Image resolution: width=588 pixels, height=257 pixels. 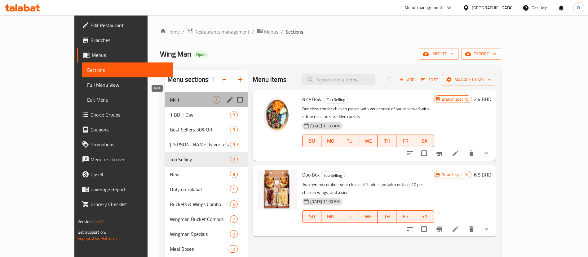 What do you see at coordinates (407, 79) in the screenshot?
I see `span: Add` at bounding box center [407, 79].